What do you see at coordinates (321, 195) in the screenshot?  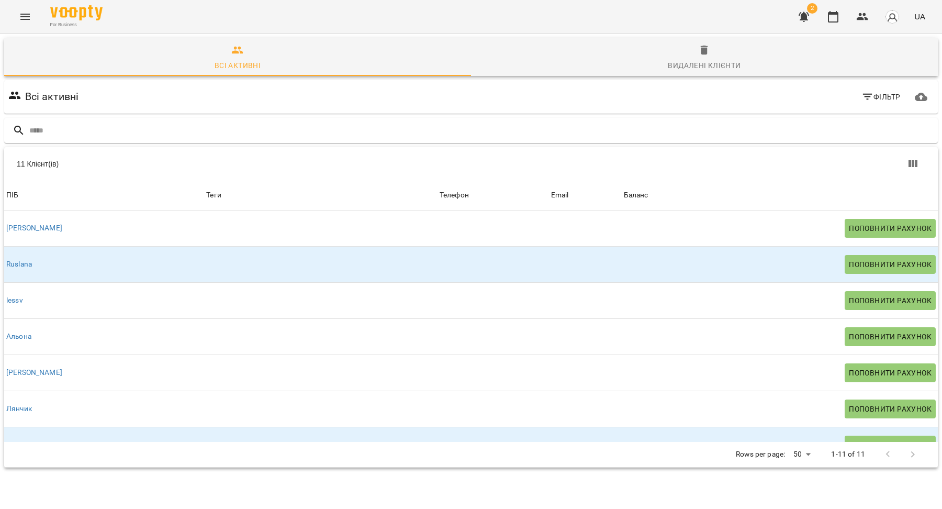 I see `div: Теги` at bounding box center [321, 195].